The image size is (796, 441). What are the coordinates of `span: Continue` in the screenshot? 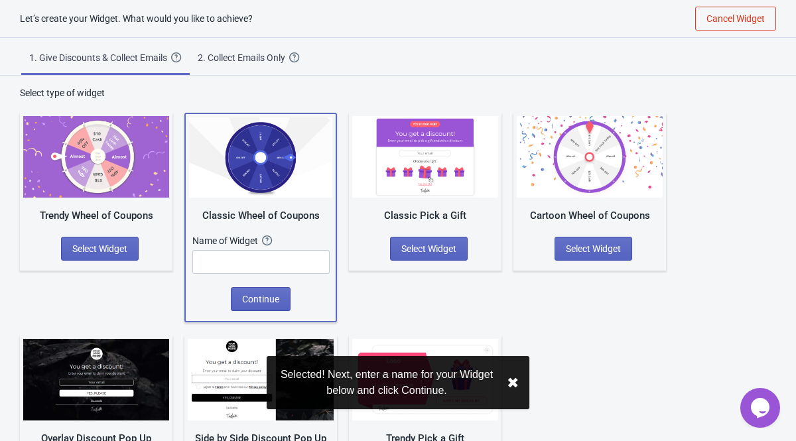 It's located at (261, 299).